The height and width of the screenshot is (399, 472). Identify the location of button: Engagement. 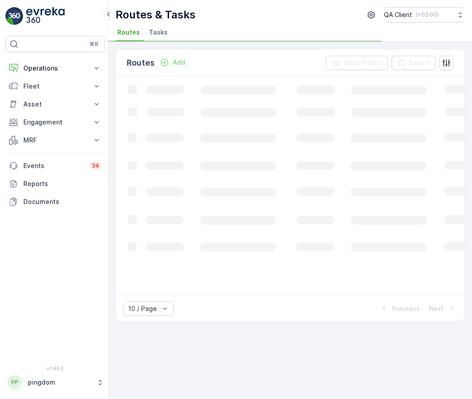
(55, 122).